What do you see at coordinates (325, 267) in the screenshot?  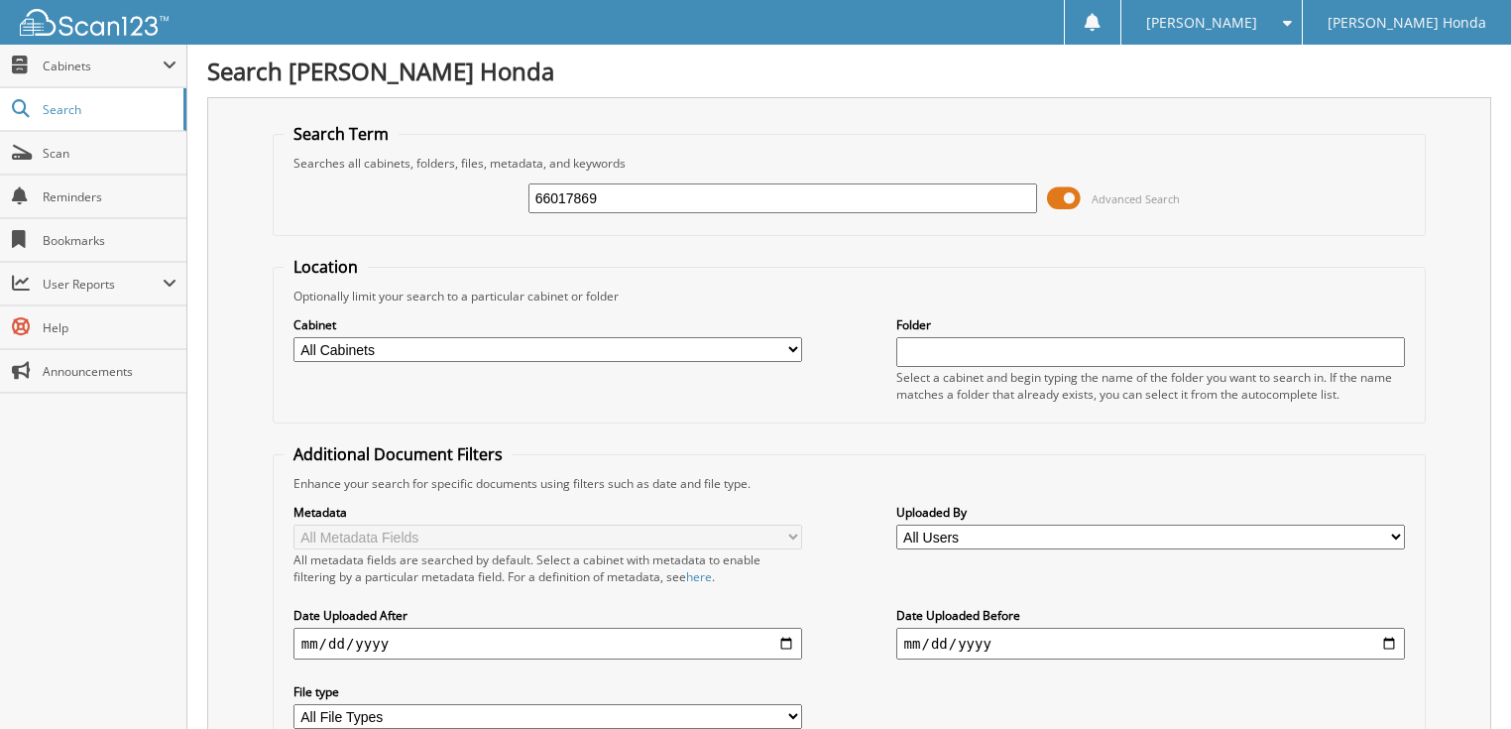 I see `legend: Location` at bounding box center [325, 267].